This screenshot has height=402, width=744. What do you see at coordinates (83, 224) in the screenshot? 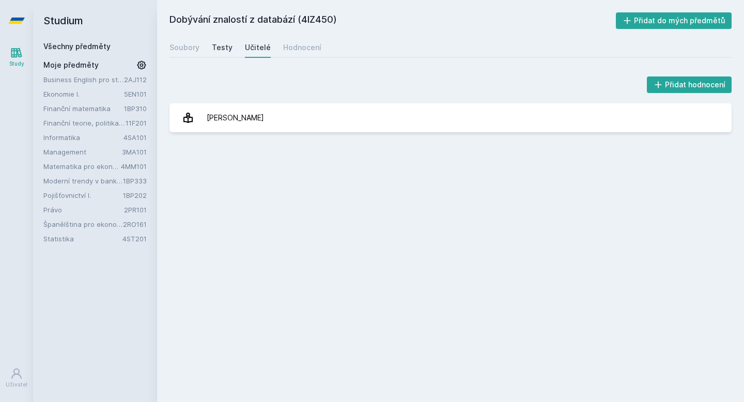
I see `a: Španělština pro ekonomy - základní úroveň 1 (A0/A1)` at bounding box center [83, 224].